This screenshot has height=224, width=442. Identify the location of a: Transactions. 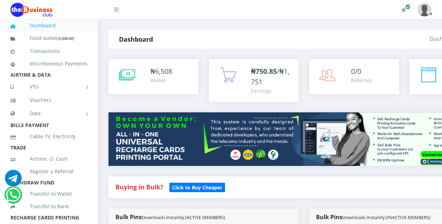
(49, 51).